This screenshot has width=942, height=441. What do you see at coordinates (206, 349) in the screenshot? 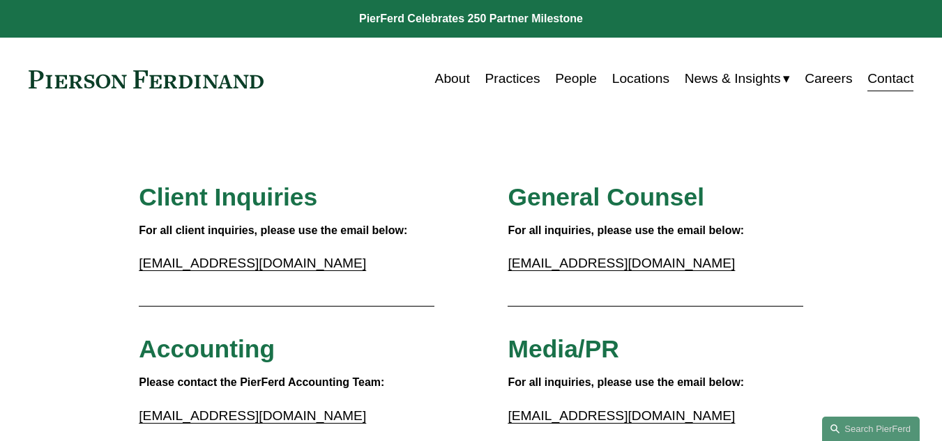
I see `span: Accounting` at bounding box center [206, 349].